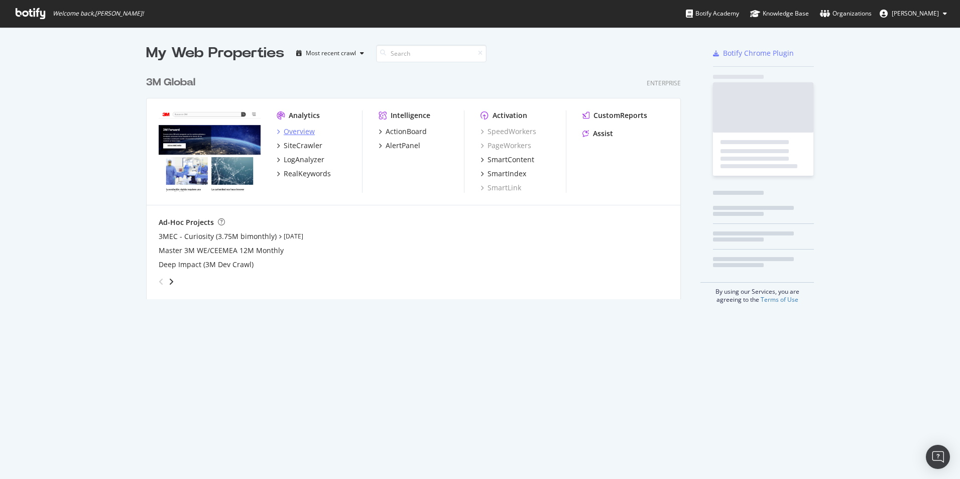 The width and height of the screenshot is (960, 479). Describe the element at coordinates (506, 146) in the screenshot. I see `a: PageWorkers` at that location.